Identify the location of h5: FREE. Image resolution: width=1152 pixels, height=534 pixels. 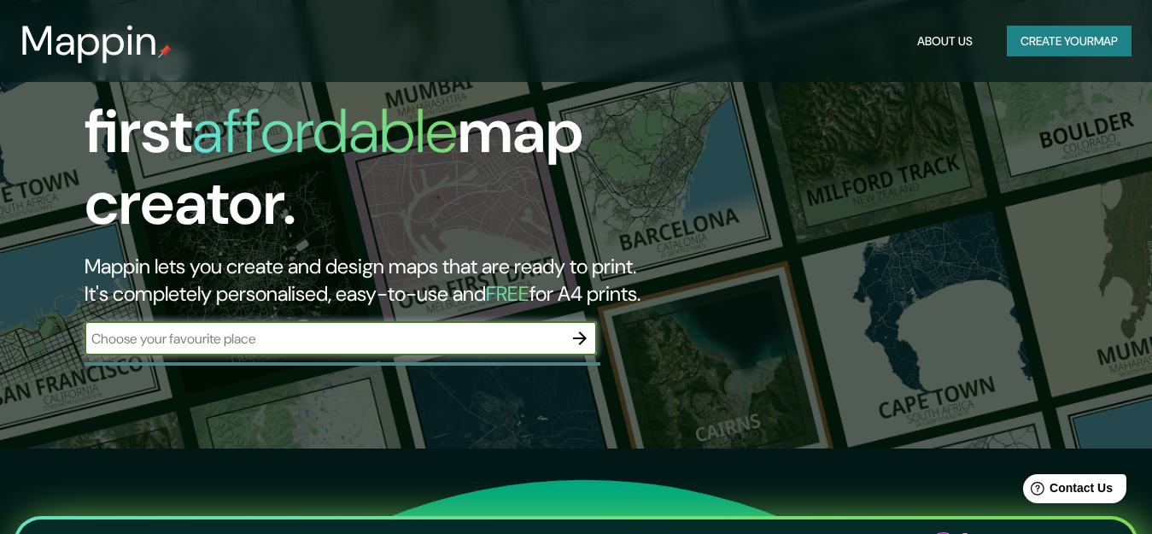
(507, 293).